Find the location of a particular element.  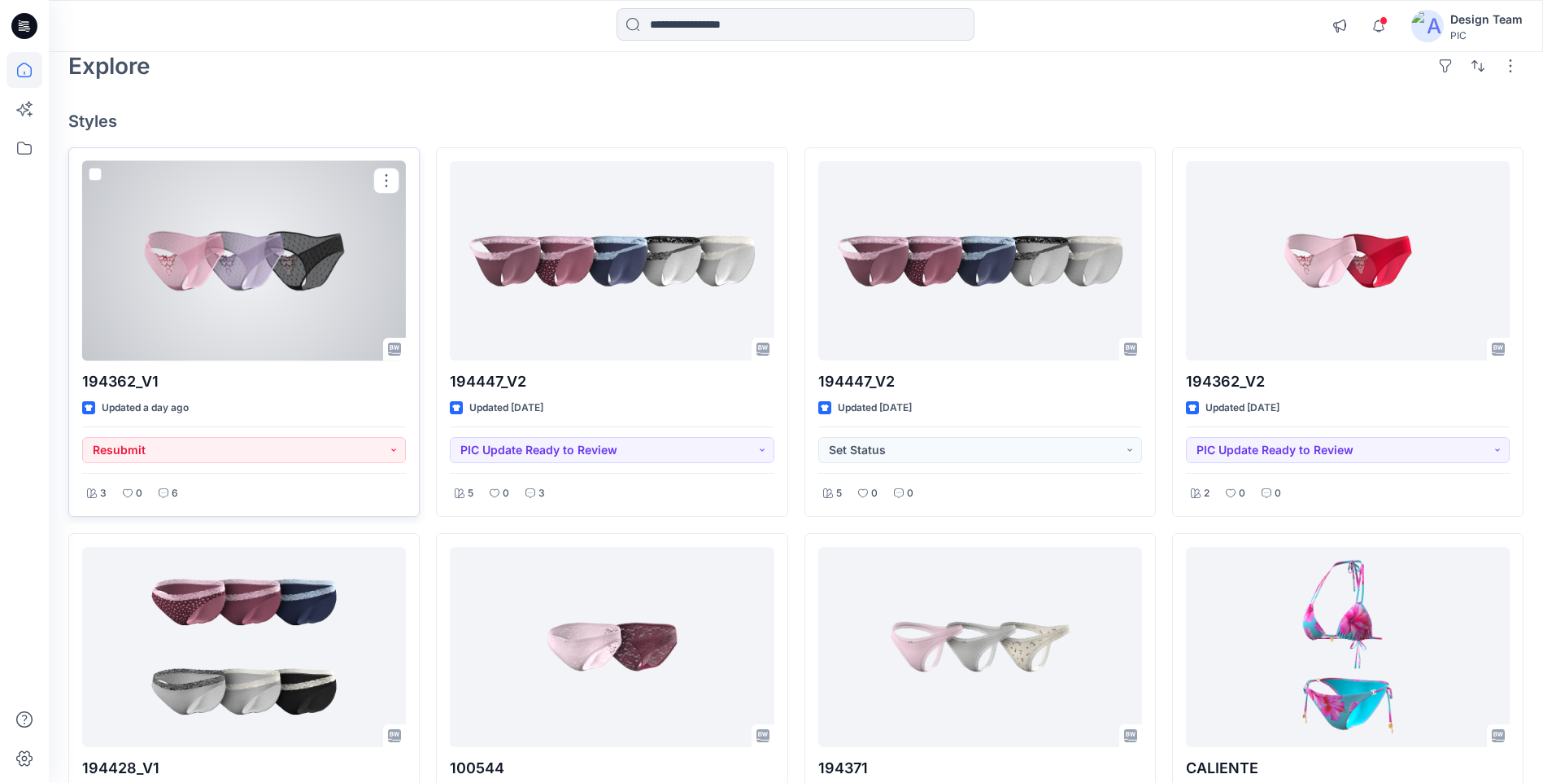

p: 194362_V1 is located at coordinates (244, 382).